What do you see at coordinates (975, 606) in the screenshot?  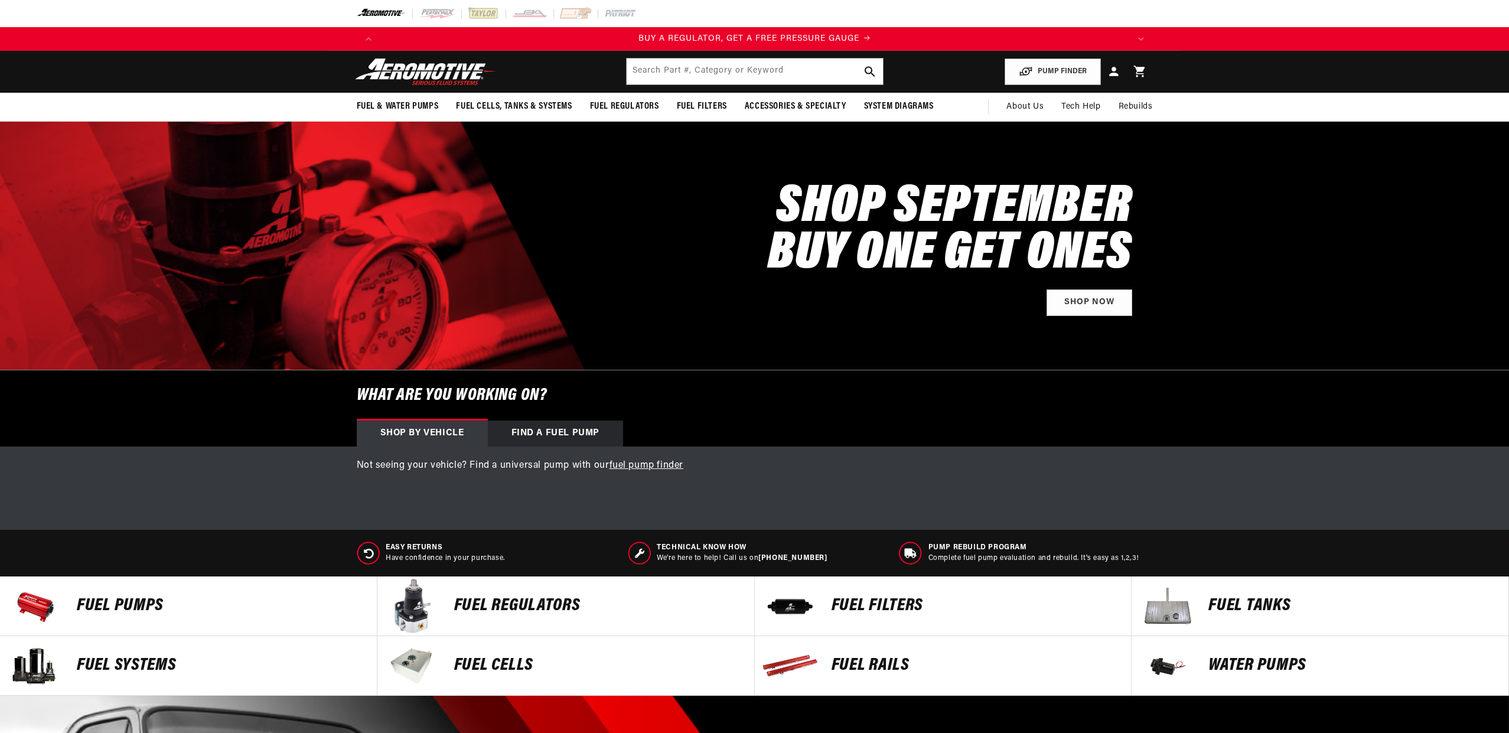 I see `p: FUEL FILTERS` at bounding box center [975, 606].